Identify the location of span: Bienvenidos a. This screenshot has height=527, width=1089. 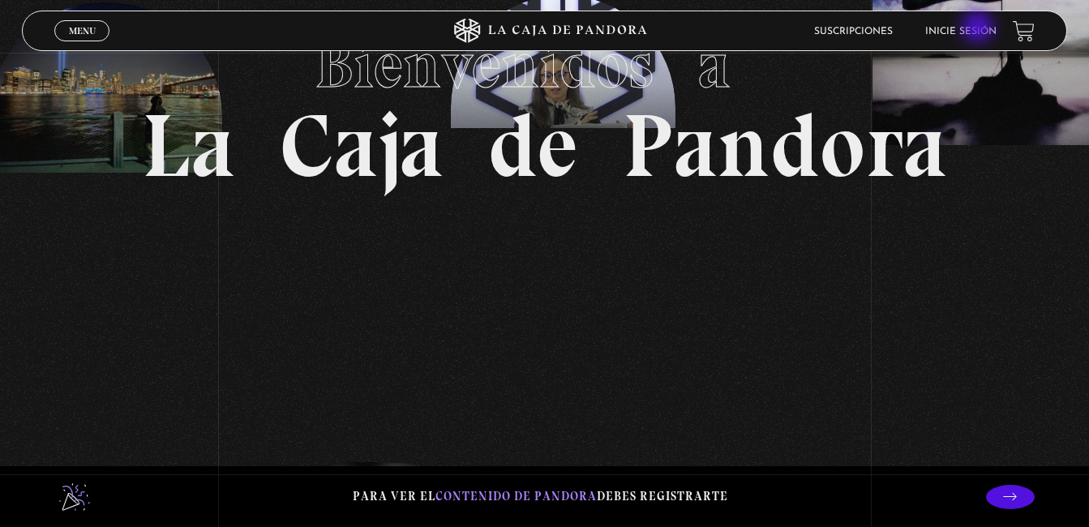
(545, 65).